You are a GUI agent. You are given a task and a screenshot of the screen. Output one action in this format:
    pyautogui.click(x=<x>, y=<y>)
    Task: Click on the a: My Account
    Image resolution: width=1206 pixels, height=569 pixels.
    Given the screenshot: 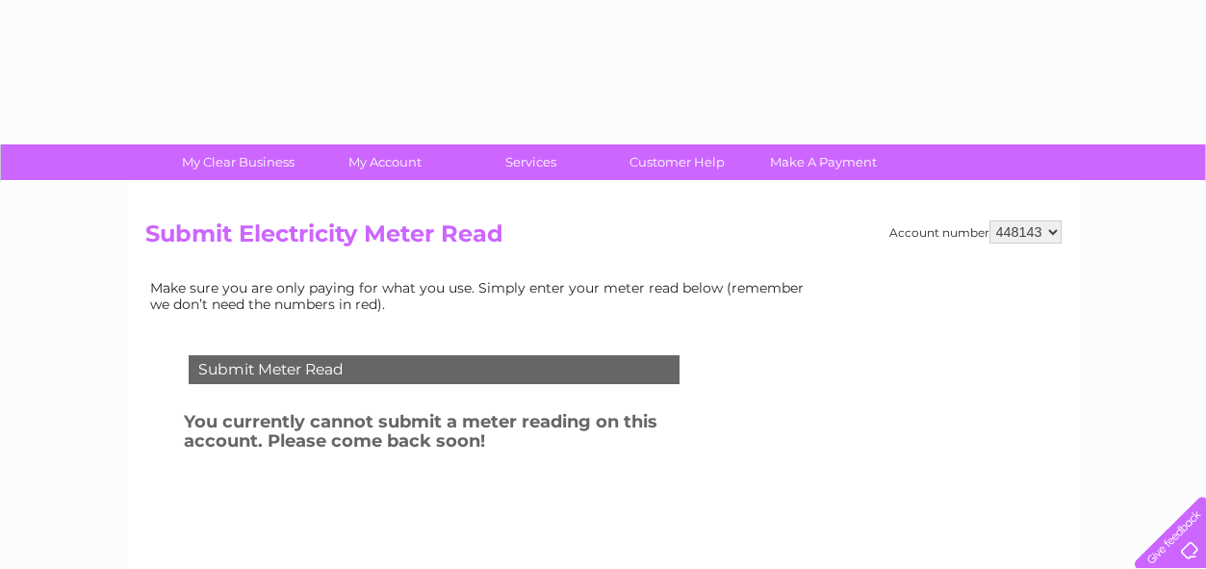 What is the action you would take?
    pyautogui.click(x=384, y=162)
    